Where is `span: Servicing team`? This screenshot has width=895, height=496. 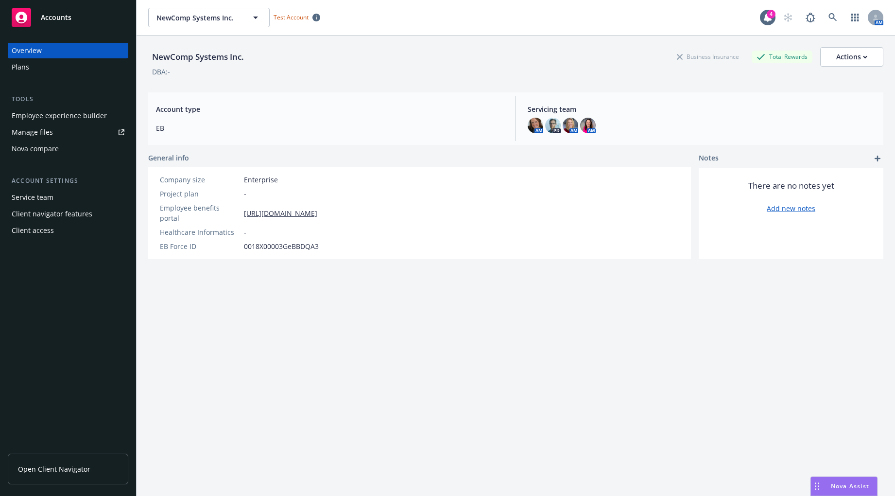 span: Servicing team is located at coordinates (702, 109).